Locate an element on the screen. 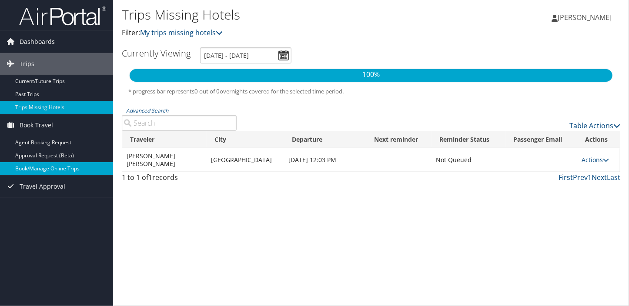 This screenshot has height=306, width=629. a: Next is located at coordinates (599, 178).